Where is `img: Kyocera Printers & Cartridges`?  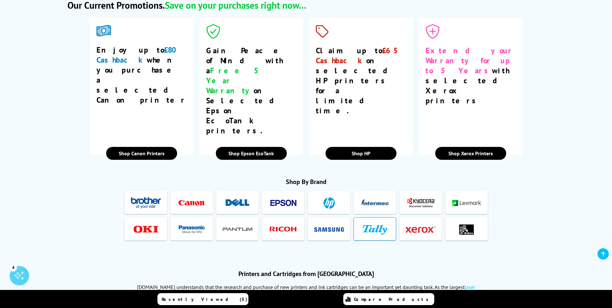 img: Kyocera Printers & Cartridges is located at coordinates (421, 203).